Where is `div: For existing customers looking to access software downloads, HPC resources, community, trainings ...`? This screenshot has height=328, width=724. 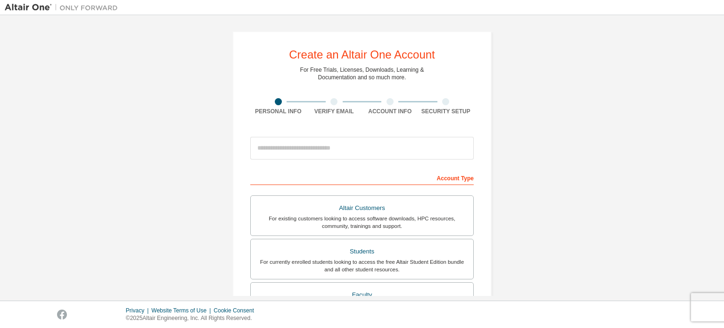
div: For existing customers looking to access software downloads, HPC resources, community, trainings ... is located at coordinates (362, 222).